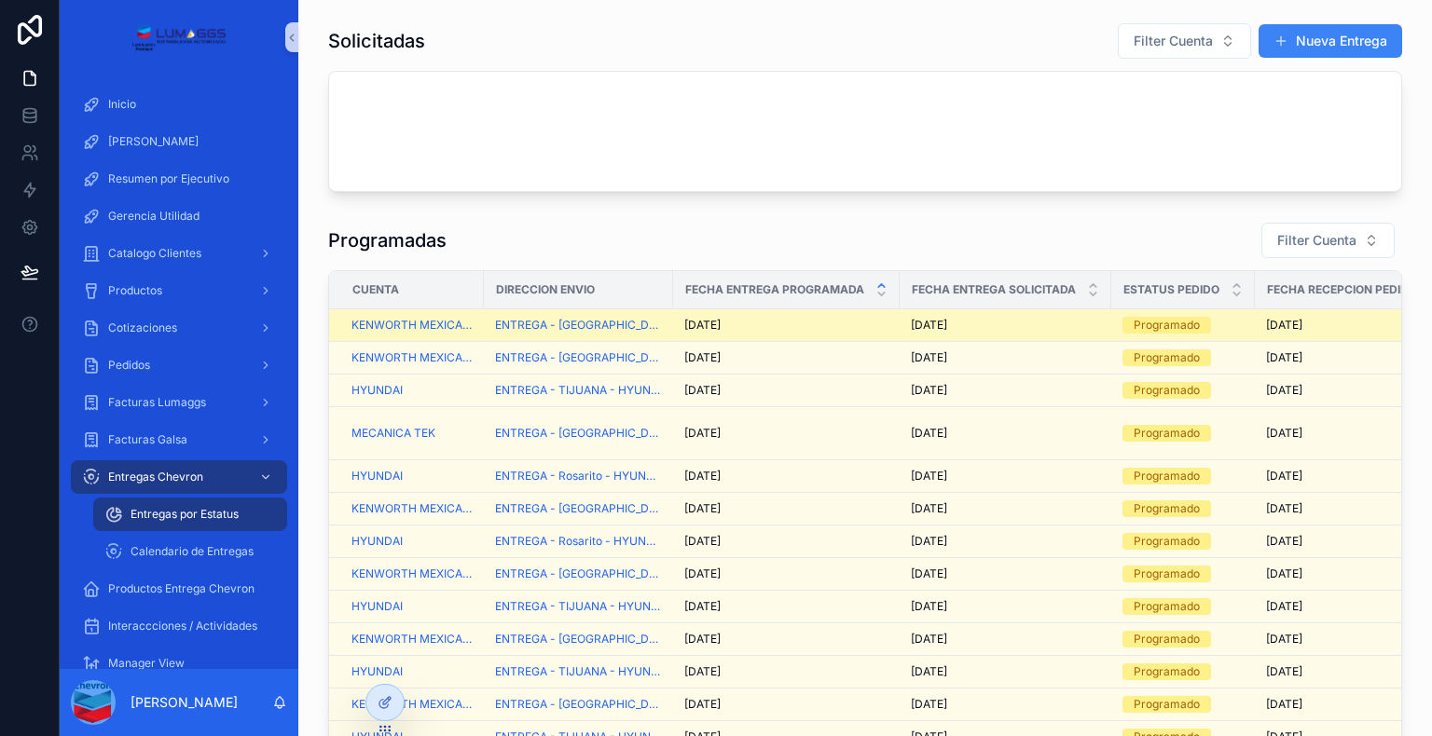  What do you see at coordinates (179, 179) in the screenshot?
I see `a: Resumen por Ejecutivo` at bounding box center [179, 179].